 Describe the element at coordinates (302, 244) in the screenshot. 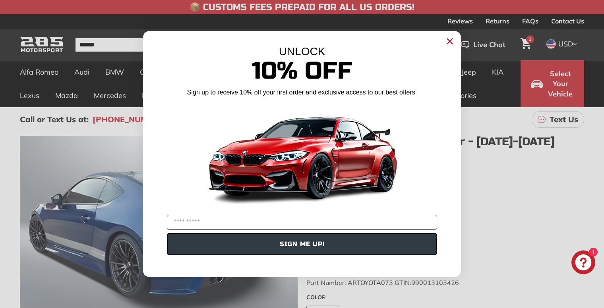

I see `button: SIGN ME UP!` at that location.